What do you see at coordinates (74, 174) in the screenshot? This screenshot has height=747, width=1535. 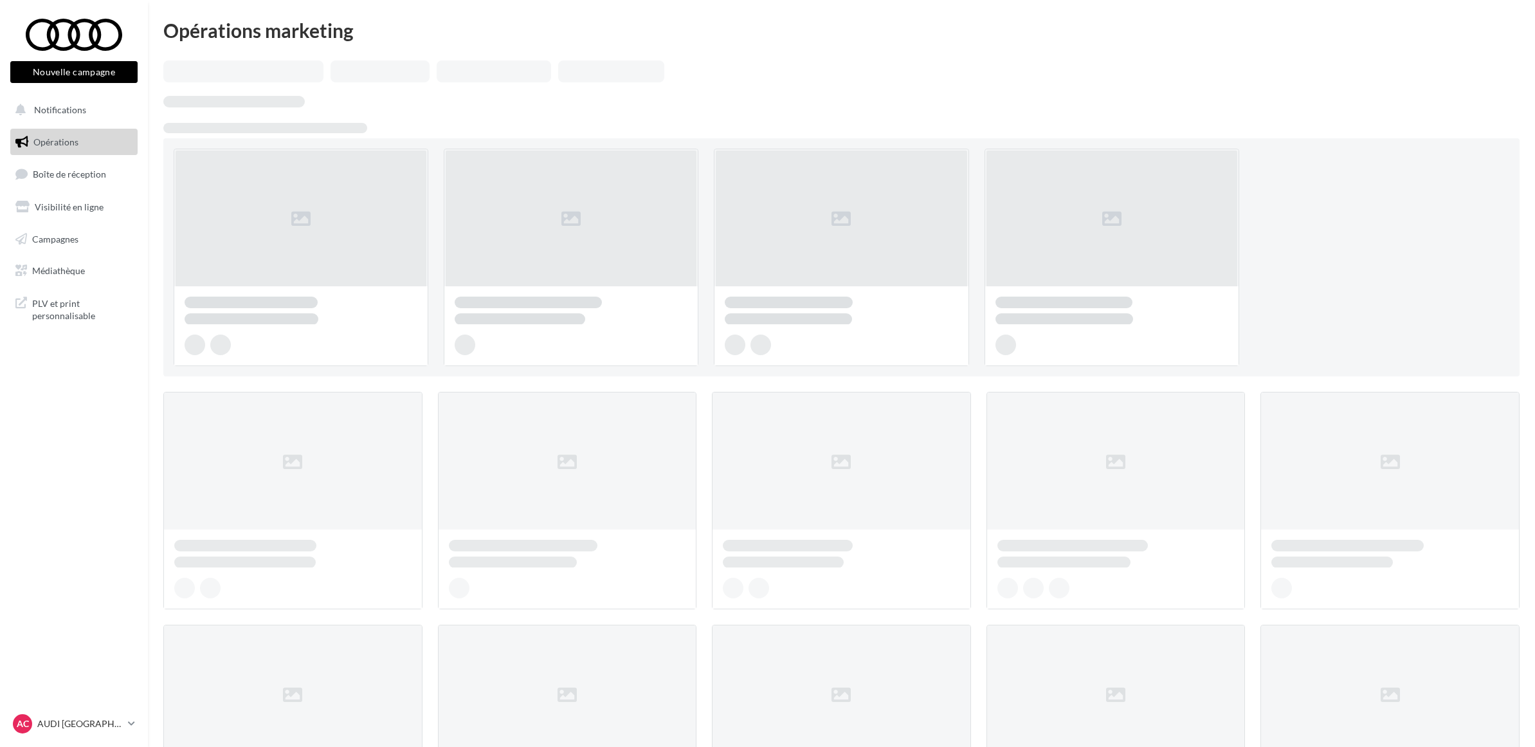 I see `a: Boîte de réception` at bounding box center [74, 174].